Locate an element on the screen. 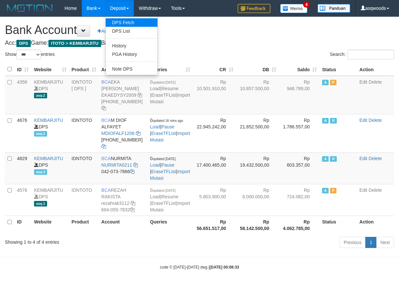 The width and height of the screenshot is (399, 296). th: Rp 56.651.517,00 is located at coordinates (214, 225).